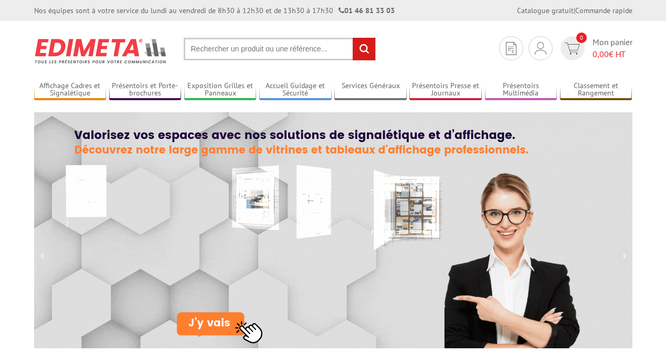 This screenshot has width=666, height=353. What do you see at coordinates (595, 48) in the screenshot?
I see `a: devis rapide 0 Mon panier 0,00€ HT` at bounding box center [595, 48].